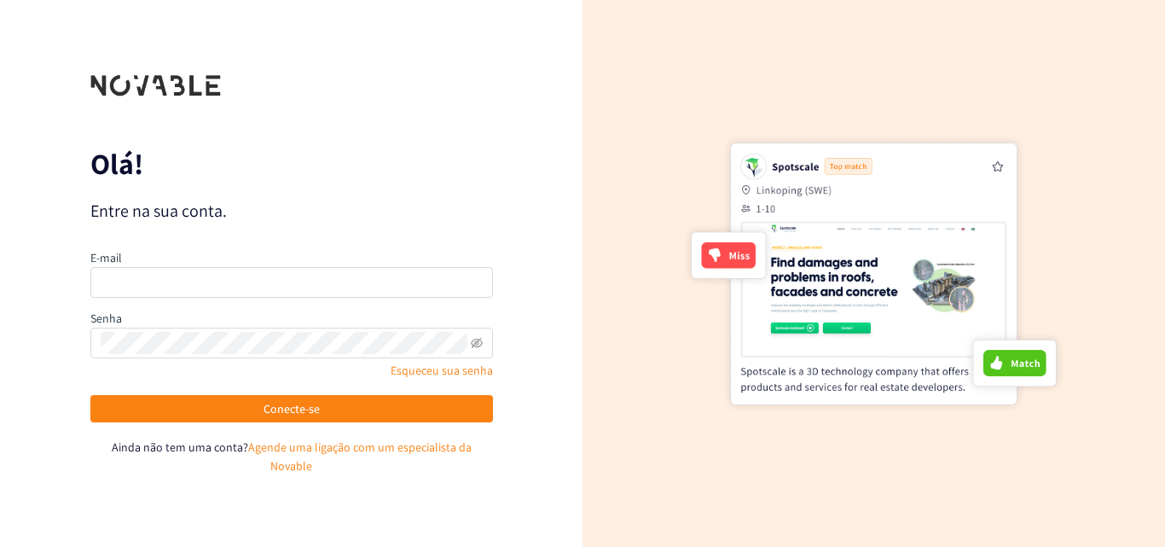 This screenshot has height=547, width=1165. What do you see at coordinates (360, 456) in the screenshot?
I see `a: Agende uma ligação com um especialista da Novable` at bounding box center [360, 456].